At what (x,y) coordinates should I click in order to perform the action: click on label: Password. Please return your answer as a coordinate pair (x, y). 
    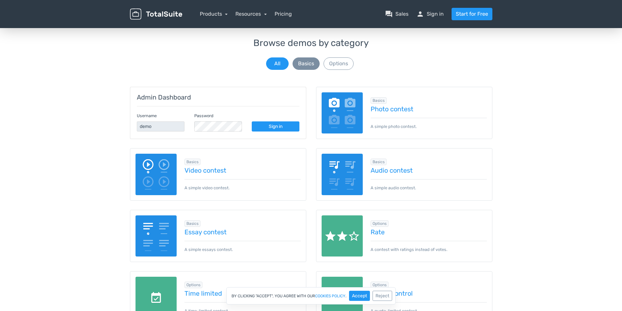
    Looking at the image, I should click on (204, 116).